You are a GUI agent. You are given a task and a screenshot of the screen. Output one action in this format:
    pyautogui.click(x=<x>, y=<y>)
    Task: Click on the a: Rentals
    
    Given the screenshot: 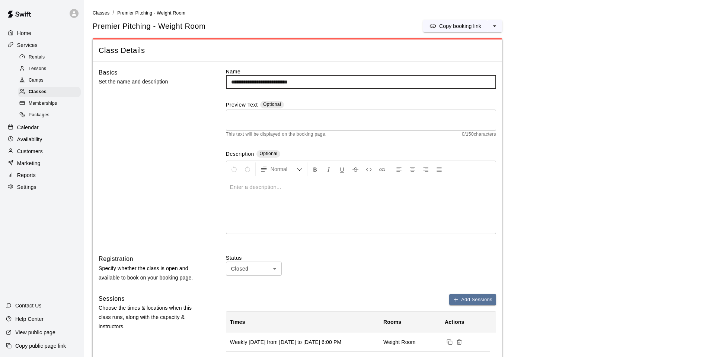 What is the action you would take?
    pyautogui.click(x=51, y=57)
    